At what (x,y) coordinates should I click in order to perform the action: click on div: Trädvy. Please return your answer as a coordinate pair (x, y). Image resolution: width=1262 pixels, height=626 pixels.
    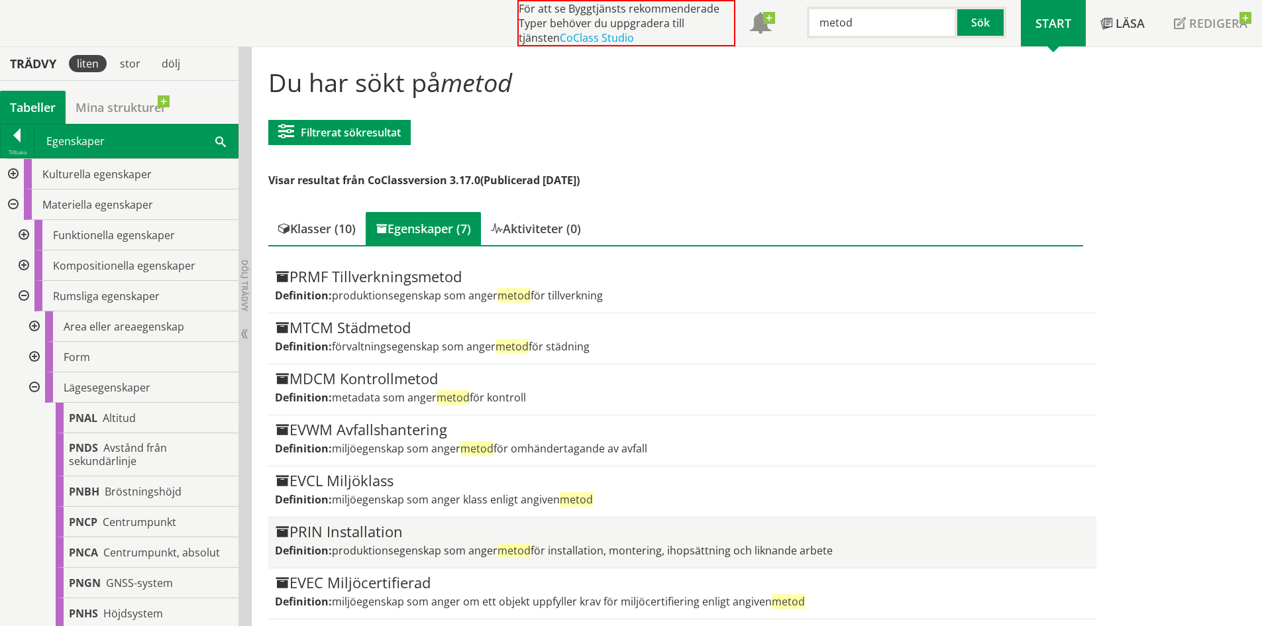
    Looking at the image, I should click on (33, 64).